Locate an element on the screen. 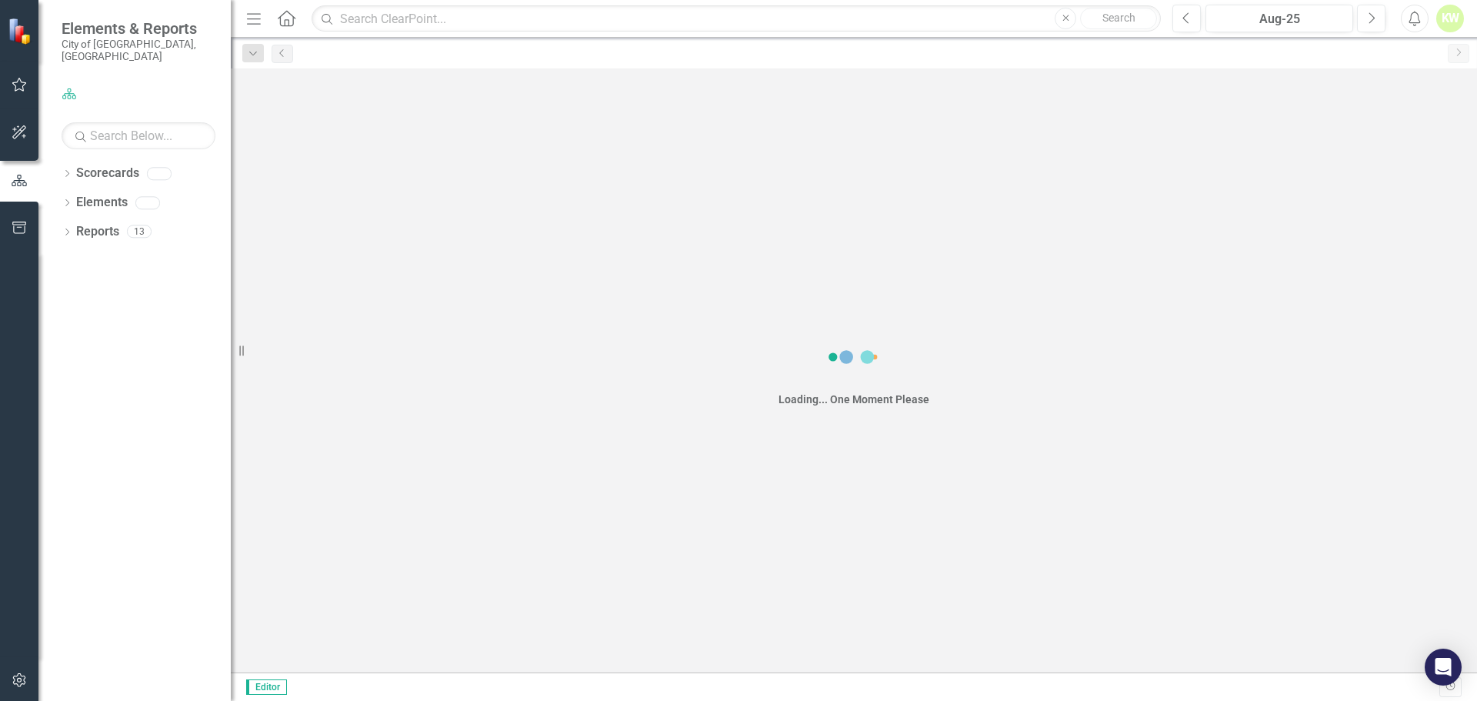 Image resolution: width=1477 pixels, height=701 pixels. div: Open Intercom Messenger is located at coordinates (1443, 667).